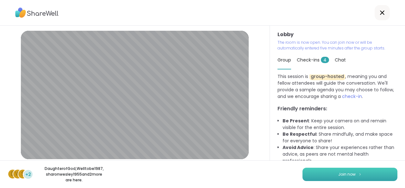 The width and height of the screenshot is (405, 188). Describe the element at coordinates (299, 134) in the screenshot. I see `b: Be Respectful` at that location.